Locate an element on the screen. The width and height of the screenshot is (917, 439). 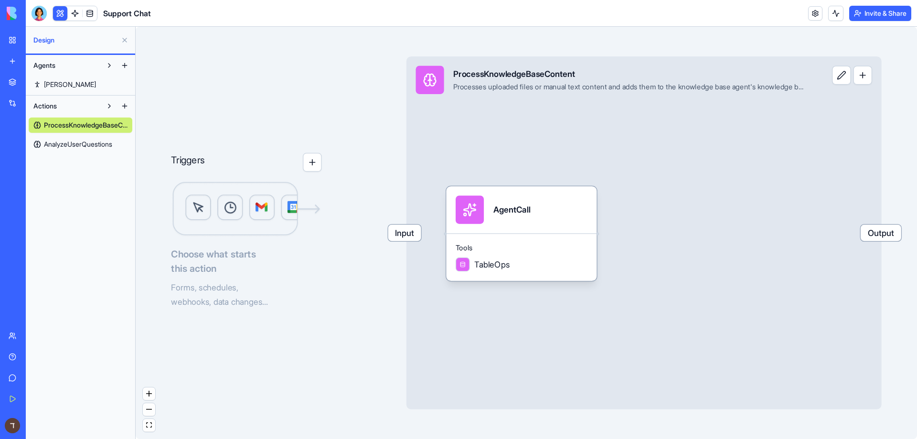
span: Input is located at coordinates (404, 233).